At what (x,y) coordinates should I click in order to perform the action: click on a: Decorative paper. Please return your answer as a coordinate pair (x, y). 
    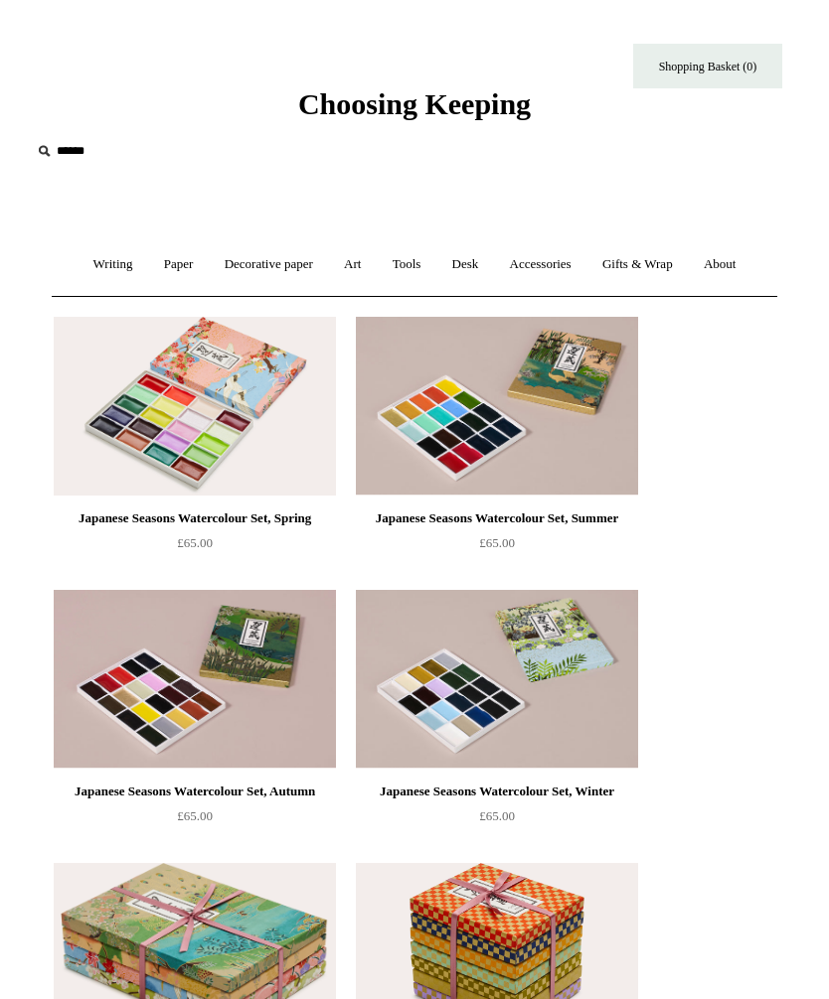
    Looking at the image, I should click on (268, 264).